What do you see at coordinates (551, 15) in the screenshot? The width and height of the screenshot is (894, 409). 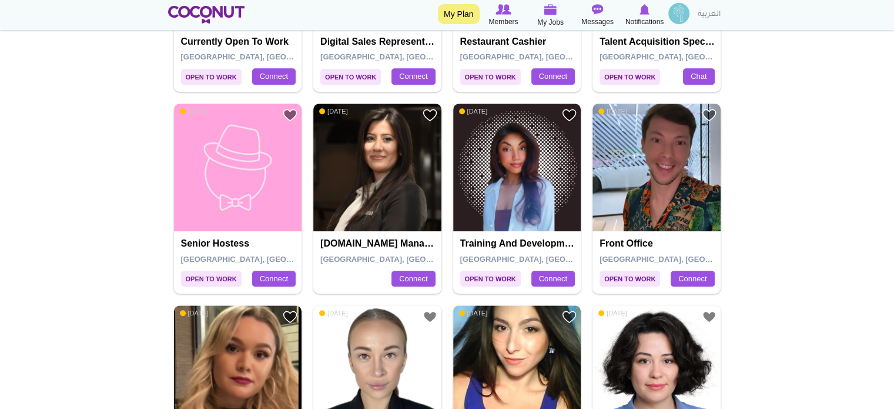 I see `a: My Jobs My Jobs` at bounding box center [551, 15].